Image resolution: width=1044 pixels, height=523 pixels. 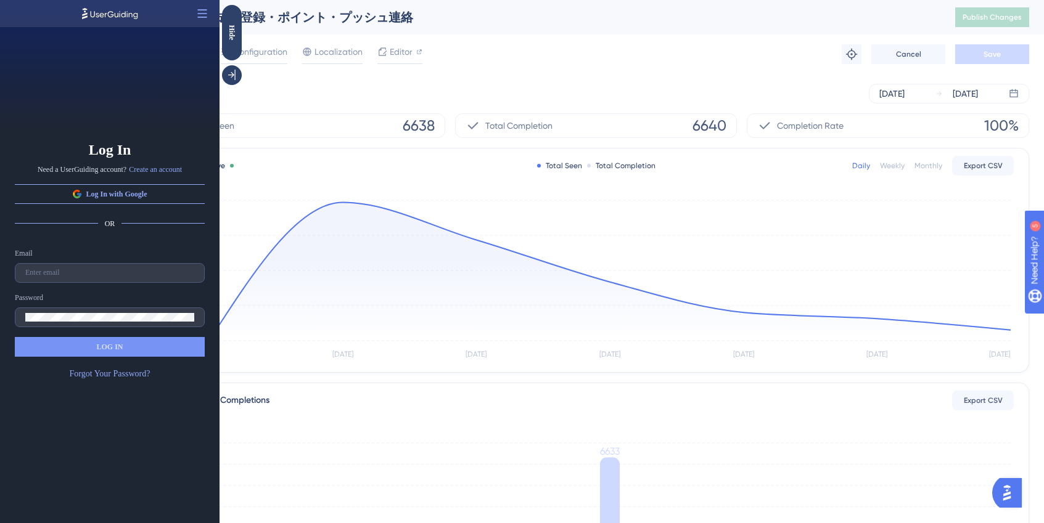 What do you see at coordinates (15, 18) in the screenshot?
I see `img: launcher-image-alternative-text` at bounding box center [15, 18].